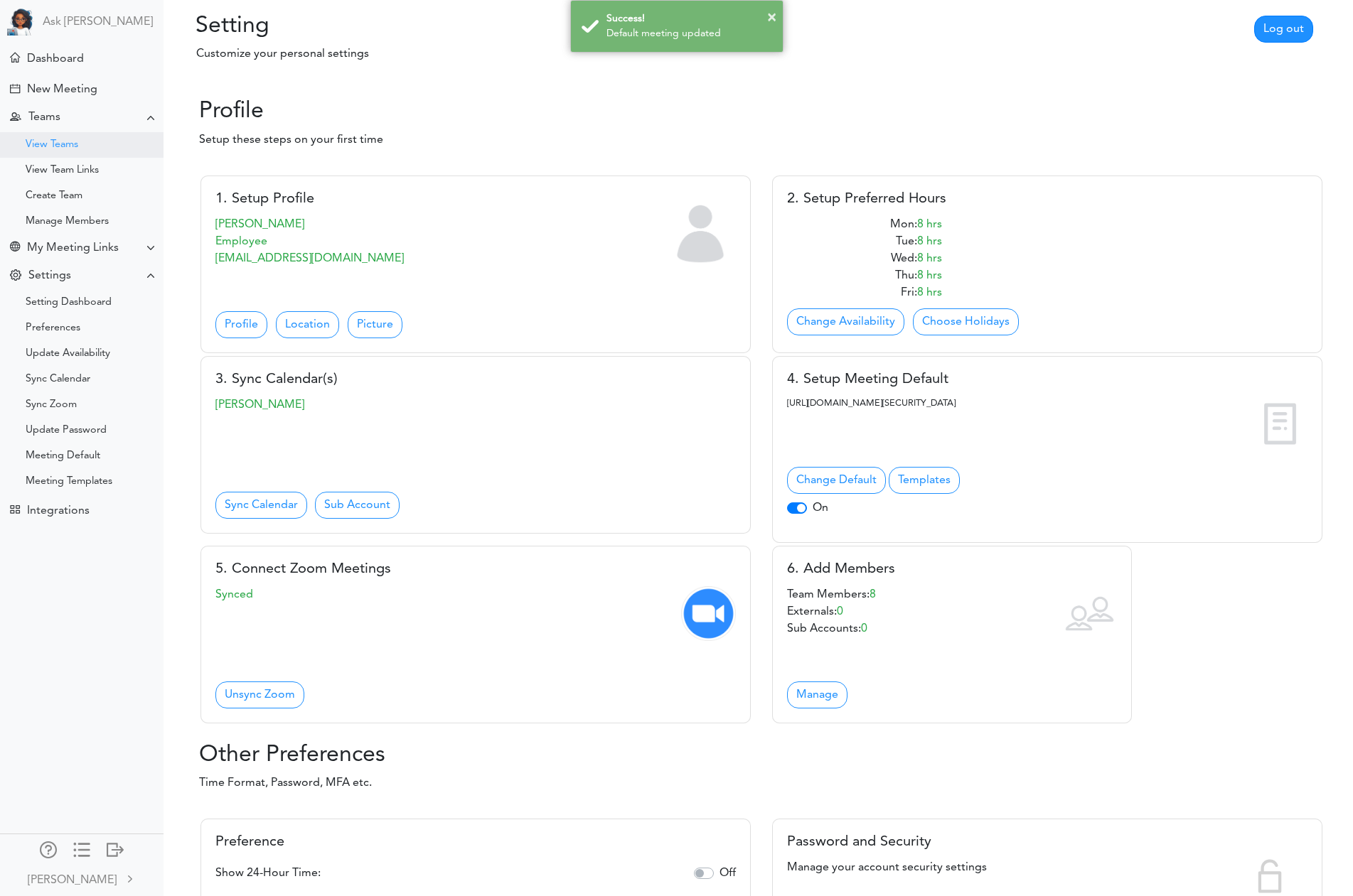 This screenshot has height=896, width=1353. What do you see at coordinates (689, 18) in the screenshot?
I see `div: Success!` at bounding box center [689, 18].